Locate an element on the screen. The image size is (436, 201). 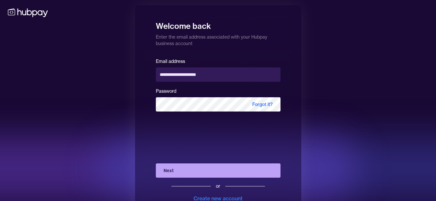
label: Password is located at coordinates (166, 91).